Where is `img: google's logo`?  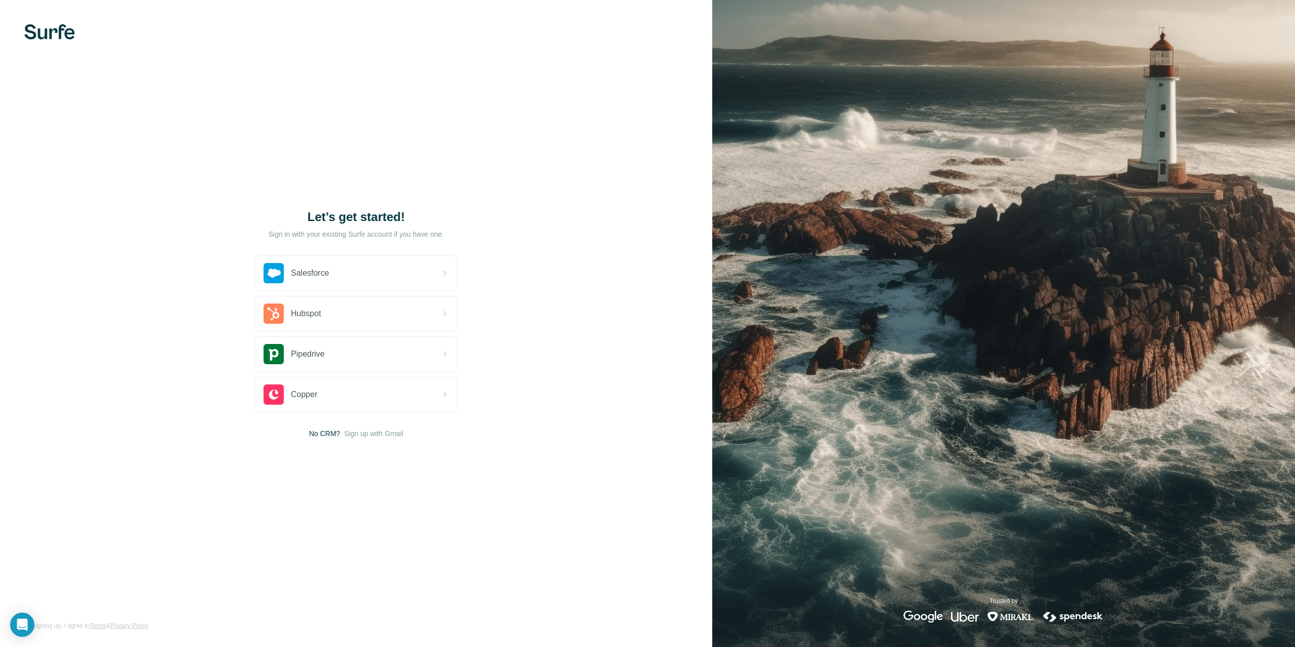
img: google's logo is located at coordinates (924, 617).